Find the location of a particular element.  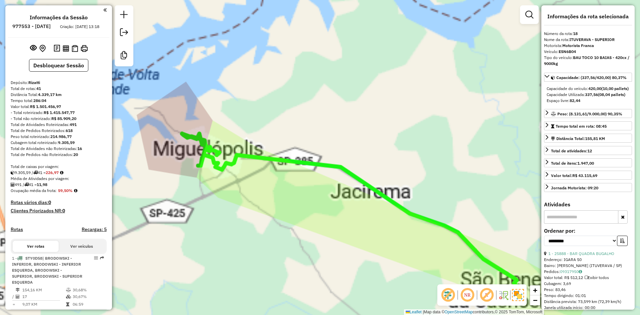

span: Exibir todos is located at coordinates (597, 277).